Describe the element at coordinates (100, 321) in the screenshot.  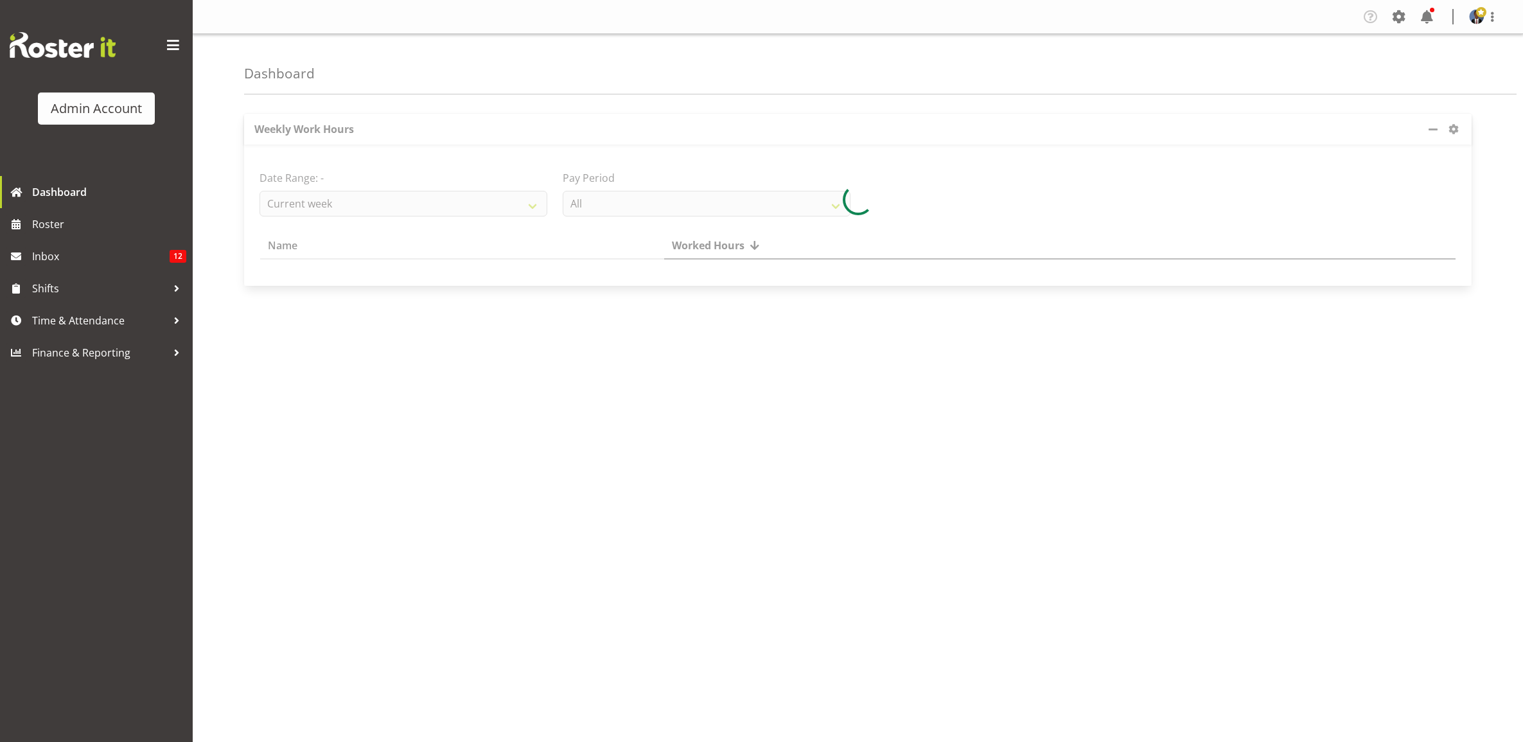
I see `span: Time & Attendance` at that location.